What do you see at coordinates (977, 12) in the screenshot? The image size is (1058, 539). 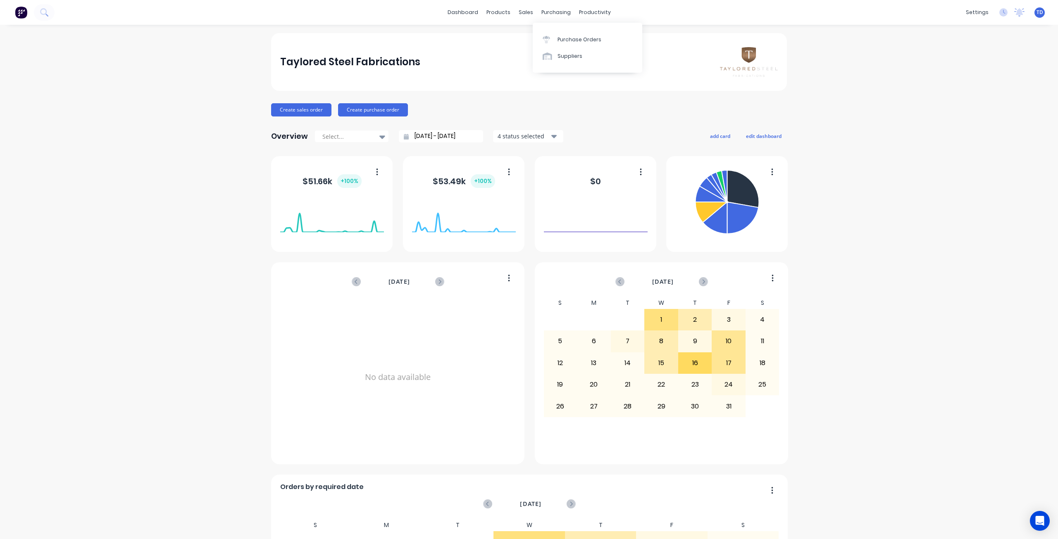 I see `div: settings` at bounding box center [977, 12].